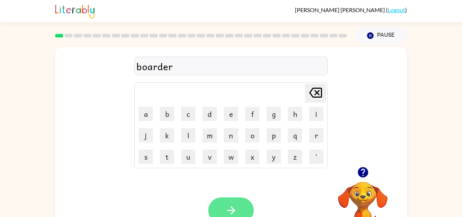 The height and width of the screenshot is (217, 462). Describe the element at coordinates (316, 135) in the screenshot. I see `button: r` at that location.